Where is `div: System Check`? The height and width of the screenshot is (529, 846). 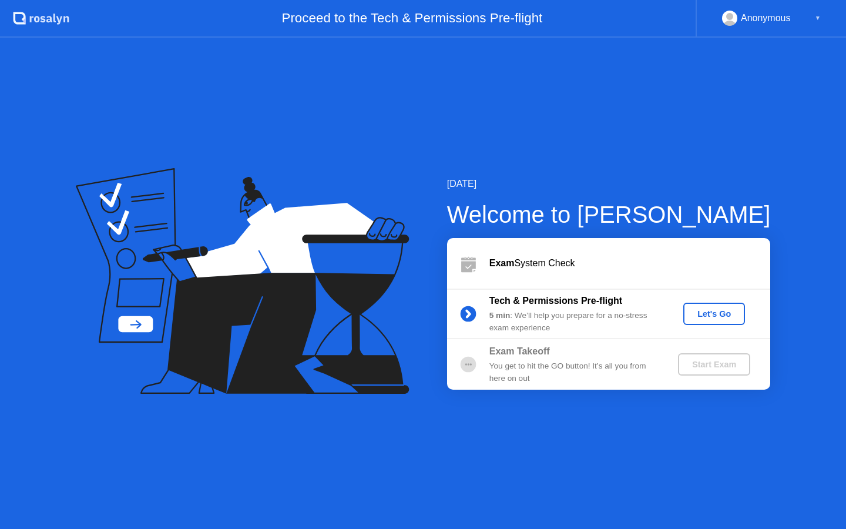 div: System Check is located at coordinates (630, 263).